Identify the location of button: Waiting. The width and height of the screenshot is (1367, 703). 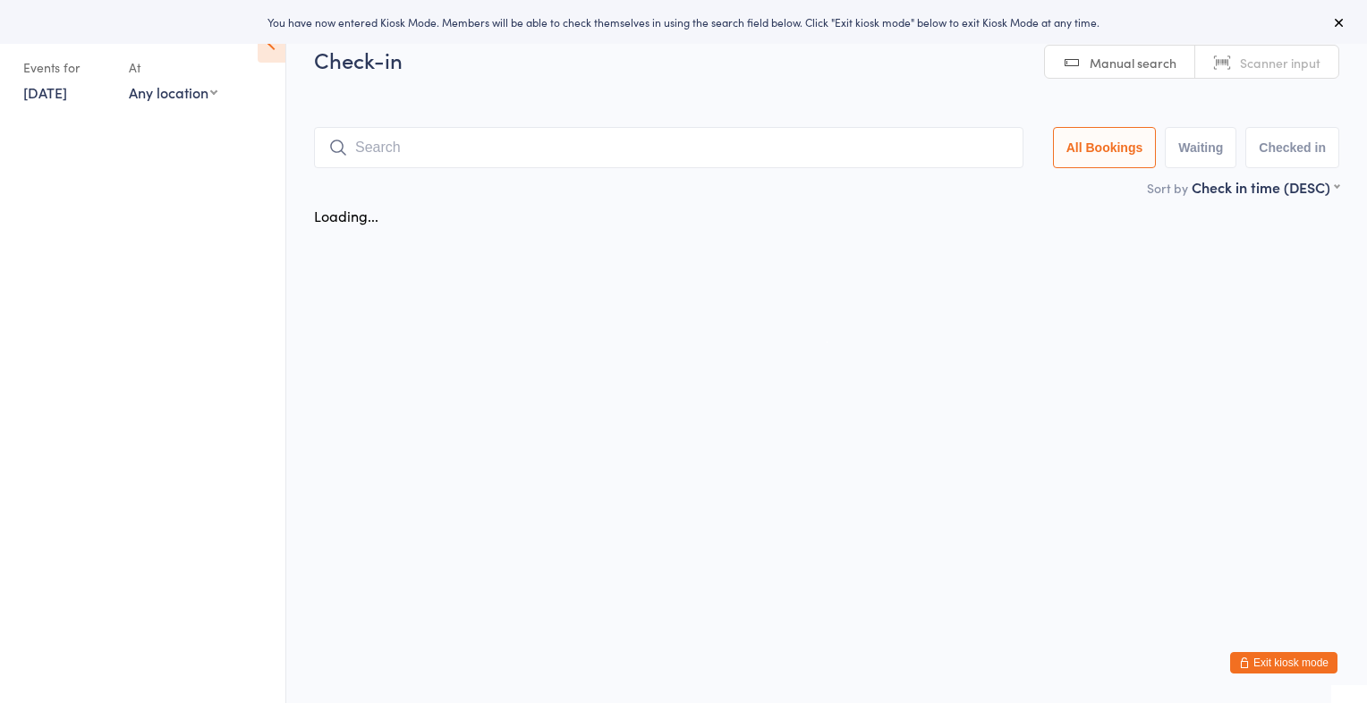
(1200, 148).